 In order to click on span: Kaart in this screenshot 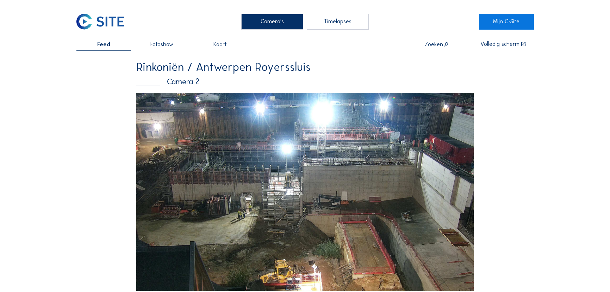, I will do `click(220, 44)`.